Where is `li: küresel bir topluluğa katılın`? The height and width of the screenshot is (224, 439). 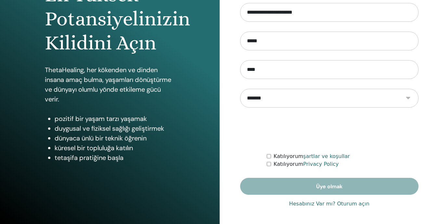
li: küresel bir topluluğa katılın is located at coordinates (115, 148).